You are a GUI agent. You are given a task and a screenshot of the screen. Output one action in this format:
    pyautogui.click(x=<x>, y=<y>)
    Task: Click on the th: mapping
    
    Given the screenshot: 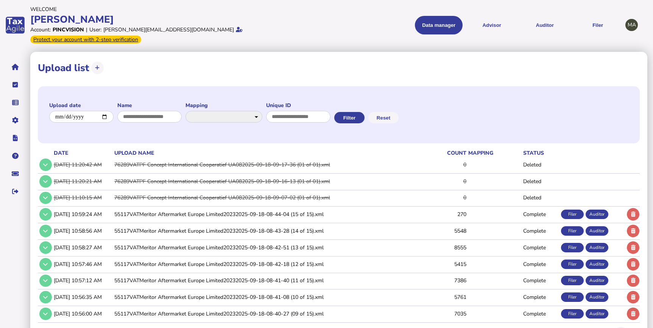 What is the action you would take?
    pyautogui.click(x=495, y=153)
    